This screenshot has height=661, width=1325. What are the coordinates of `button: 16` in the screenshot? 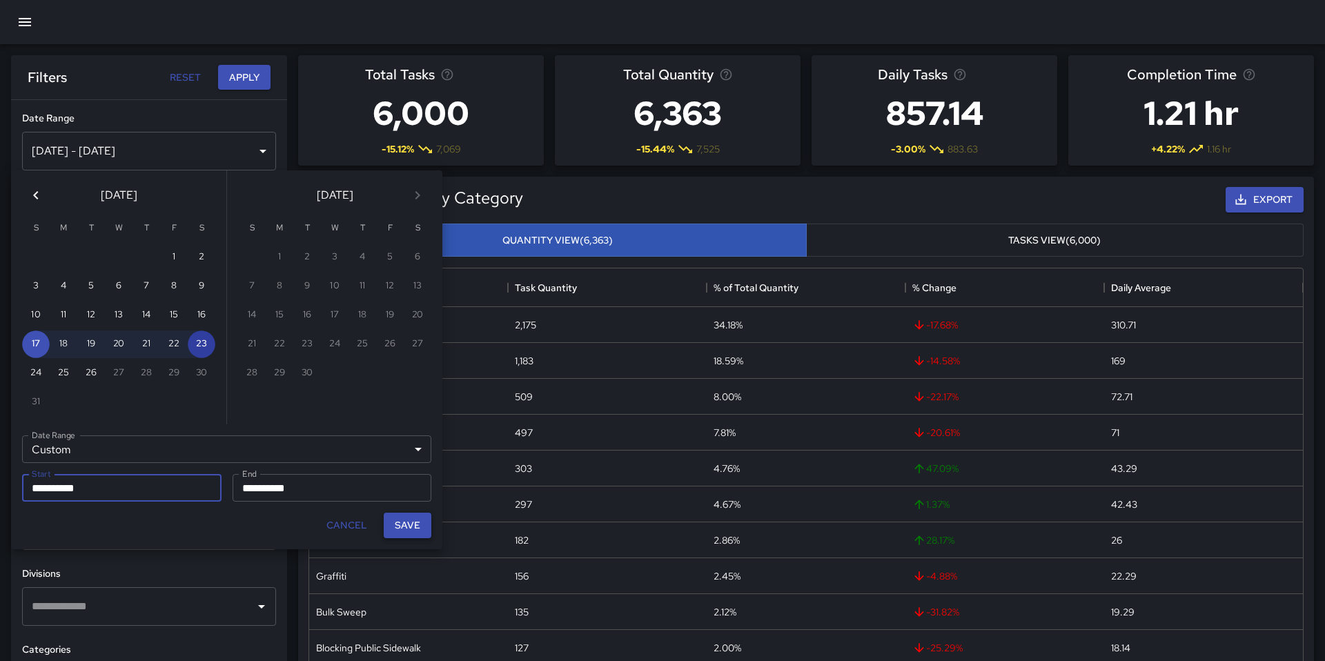 It's located at (201, 315).